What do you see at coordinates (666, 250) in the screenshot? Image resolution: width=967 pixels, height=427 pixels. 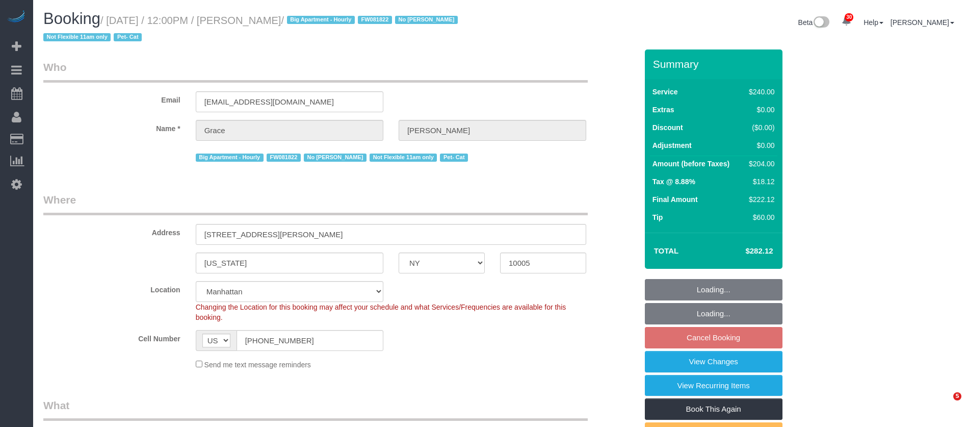 I see `strong: Total` at bounding box center [666, 250].